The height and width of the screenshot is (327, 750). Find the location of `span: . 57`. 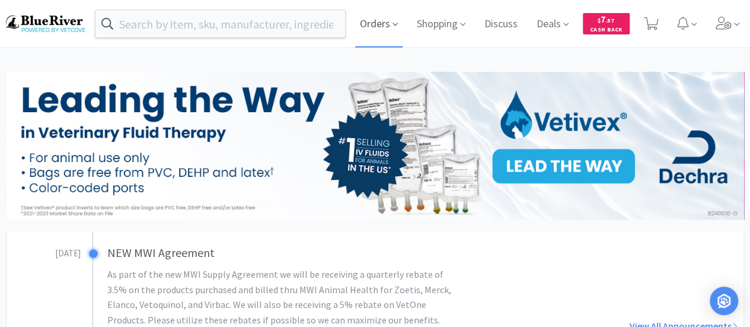

span: . 57 is located at coordinates (610, 20).